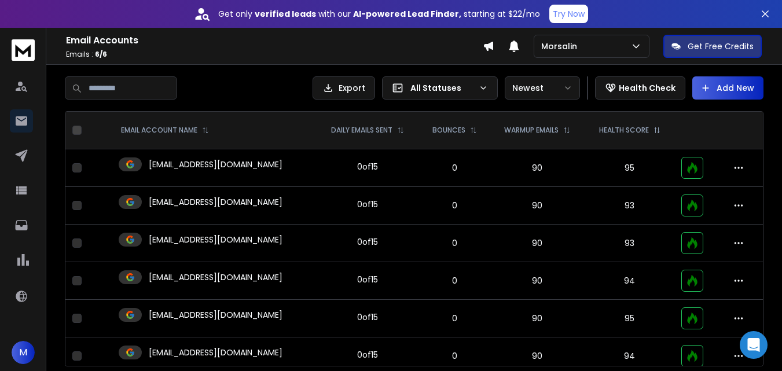 This screenshot has width=782, height=371. I want to click on p: Morsalin, so click(562, 46).